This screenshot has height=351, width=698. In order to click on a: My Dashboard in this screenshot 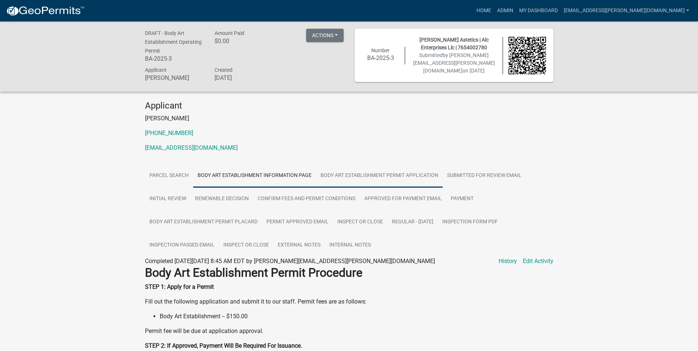, I will do `click(539, 11)`.